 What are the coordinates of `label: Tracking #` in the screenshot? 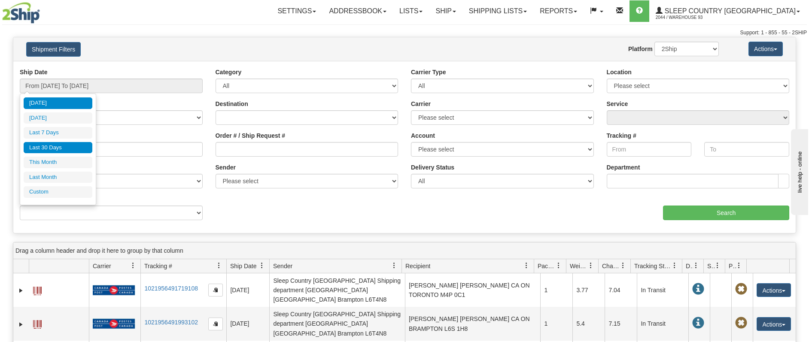 It's located at (622, 136).